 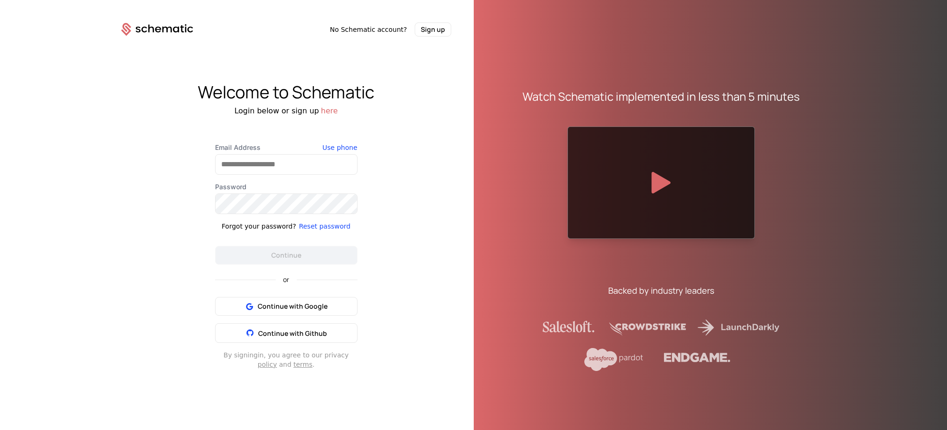 I want to click on div: By signing in , you agree to our privacy and ., so click(x=286, y=360).